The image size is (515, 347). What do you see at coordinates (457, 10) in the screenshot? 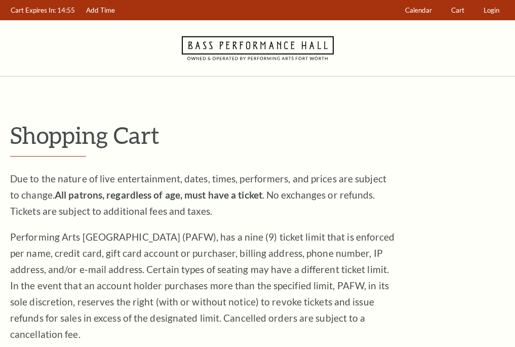
I see `span: Cart` at bounding box center [457, 10].